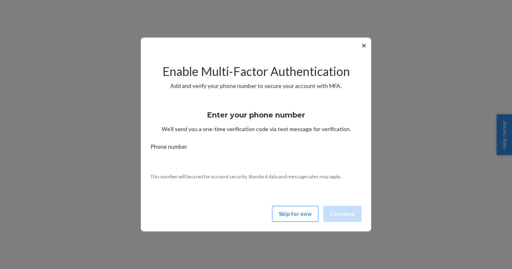 The width and height of the screenshot is (512, 269). Describe the element at coordinates (256, 86) in the screenshot. I see `p: Add and verify your phone number to secure your account with MFA.` at that location.